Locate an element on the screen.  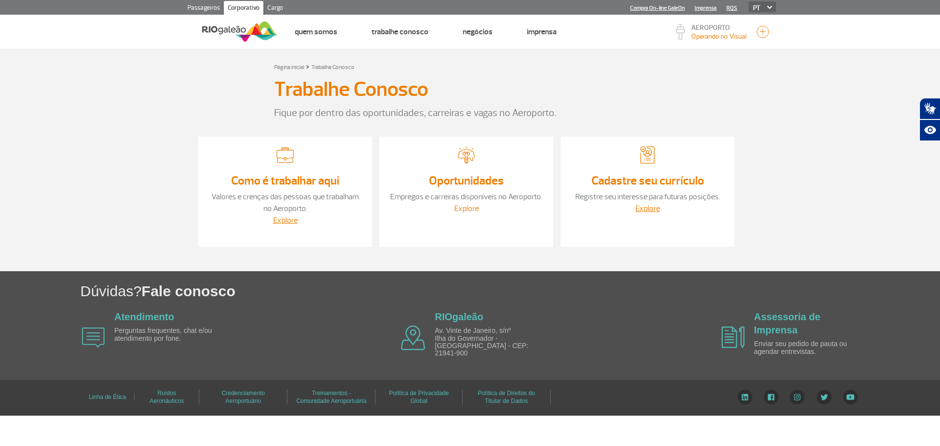
a: Credenciamento Aeroportuário is located at coordinates (243, 397).